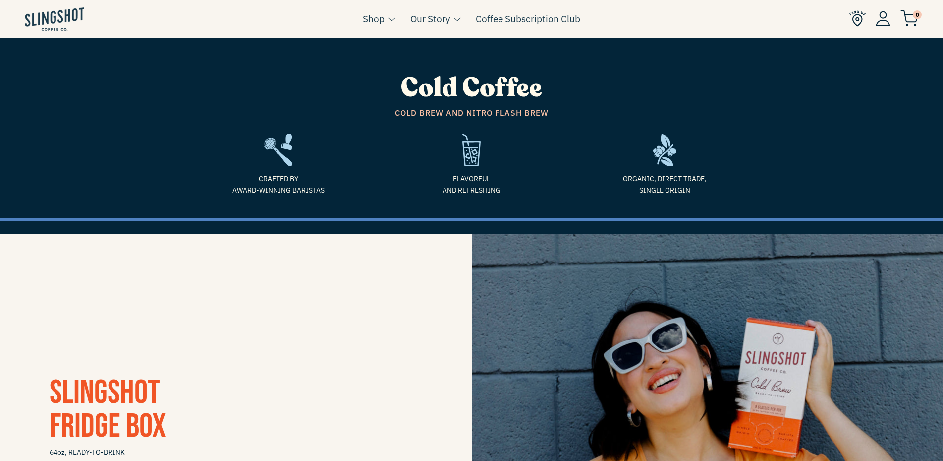 This screenshot has height=461, width=943. What do you see at coordinates (471, 88) in the screenshot?
I see `span: Cold Coffee` at bounding box center [471, 88].